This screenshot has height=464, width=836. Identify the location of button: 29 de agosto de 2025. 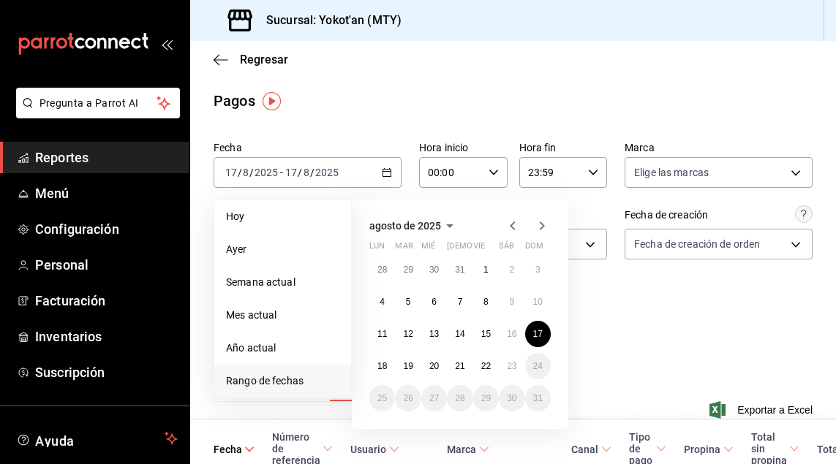
(485, 398).